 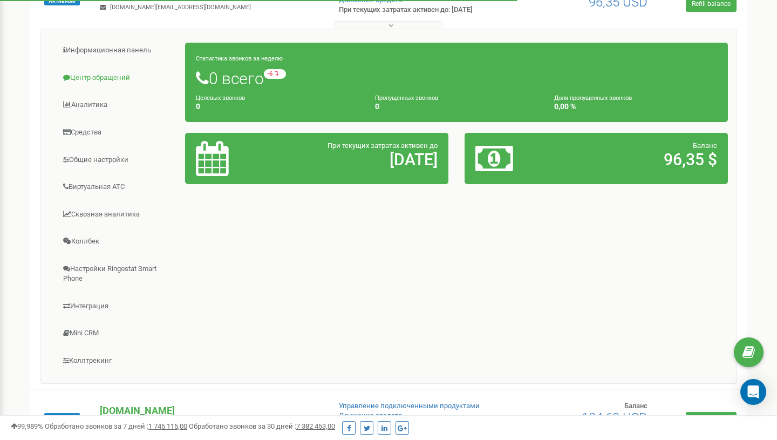 What do you see at coordinates (117, 306) in the screenshot?
I see `a: Интеграция` at bounding box center [117, 306].